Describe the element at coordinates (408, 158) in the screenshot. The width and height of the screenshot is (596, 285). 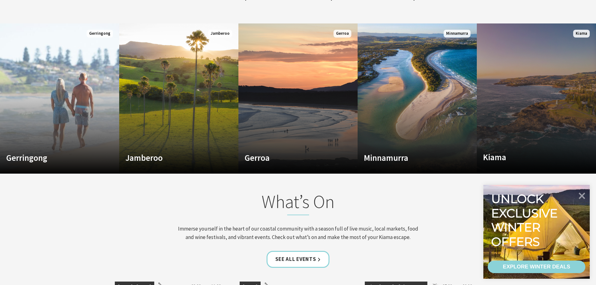
I see `h4: Minnamurra` at that location.